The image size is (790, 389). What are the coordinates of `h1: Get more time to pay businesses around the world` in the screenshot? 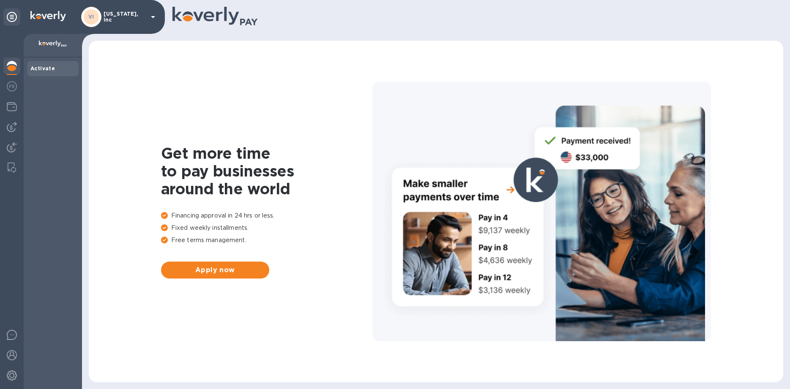 It's located at (267, 171).